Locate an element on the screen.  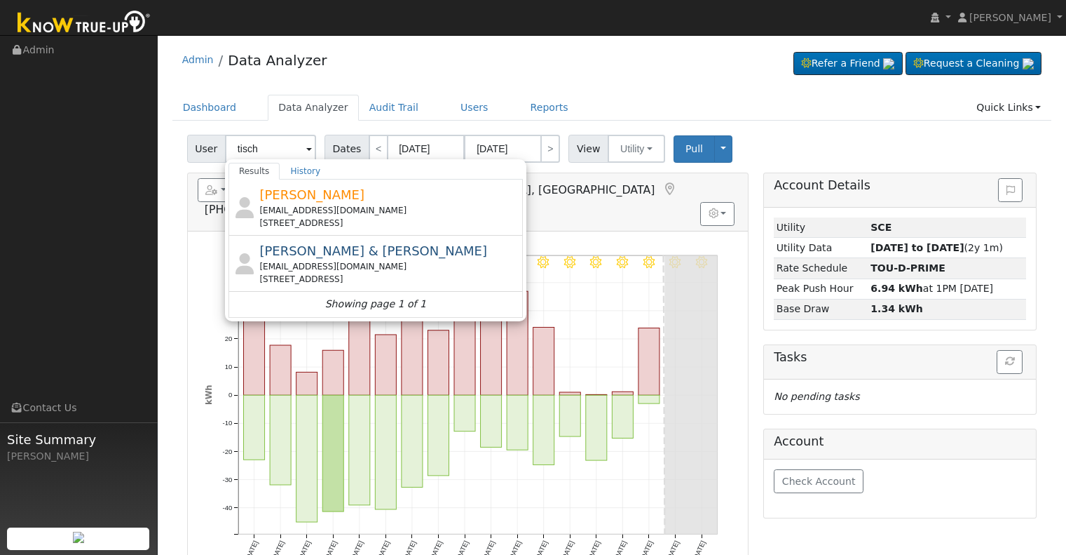
i: 8/26 - Clear is located at coordinates (543, 262).